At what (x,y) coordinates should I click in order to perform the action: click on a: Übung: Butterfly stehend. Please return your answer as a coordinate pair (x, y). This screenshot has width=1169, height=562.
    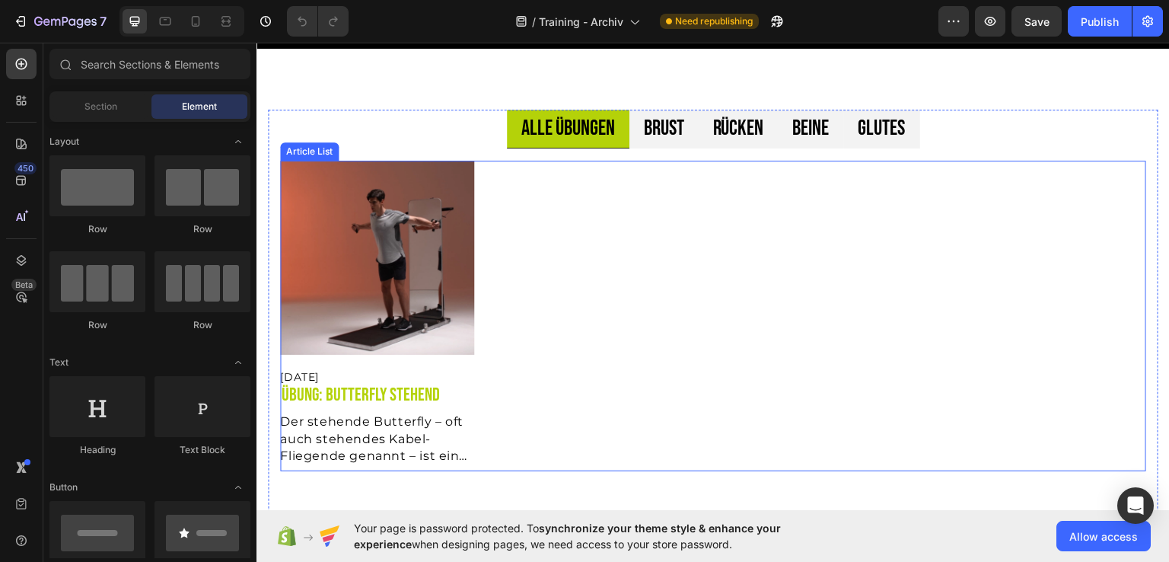
    Looking at the image, I should click on (120, 352).